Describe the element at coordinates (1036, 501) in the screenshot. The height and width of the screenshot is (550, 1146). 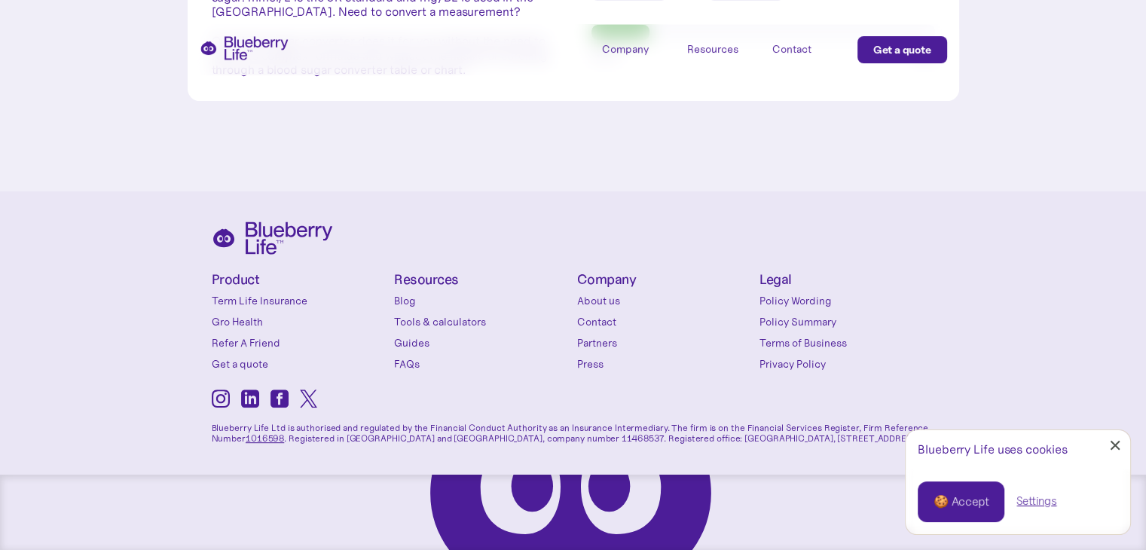
I see `div: Settings` at that location.